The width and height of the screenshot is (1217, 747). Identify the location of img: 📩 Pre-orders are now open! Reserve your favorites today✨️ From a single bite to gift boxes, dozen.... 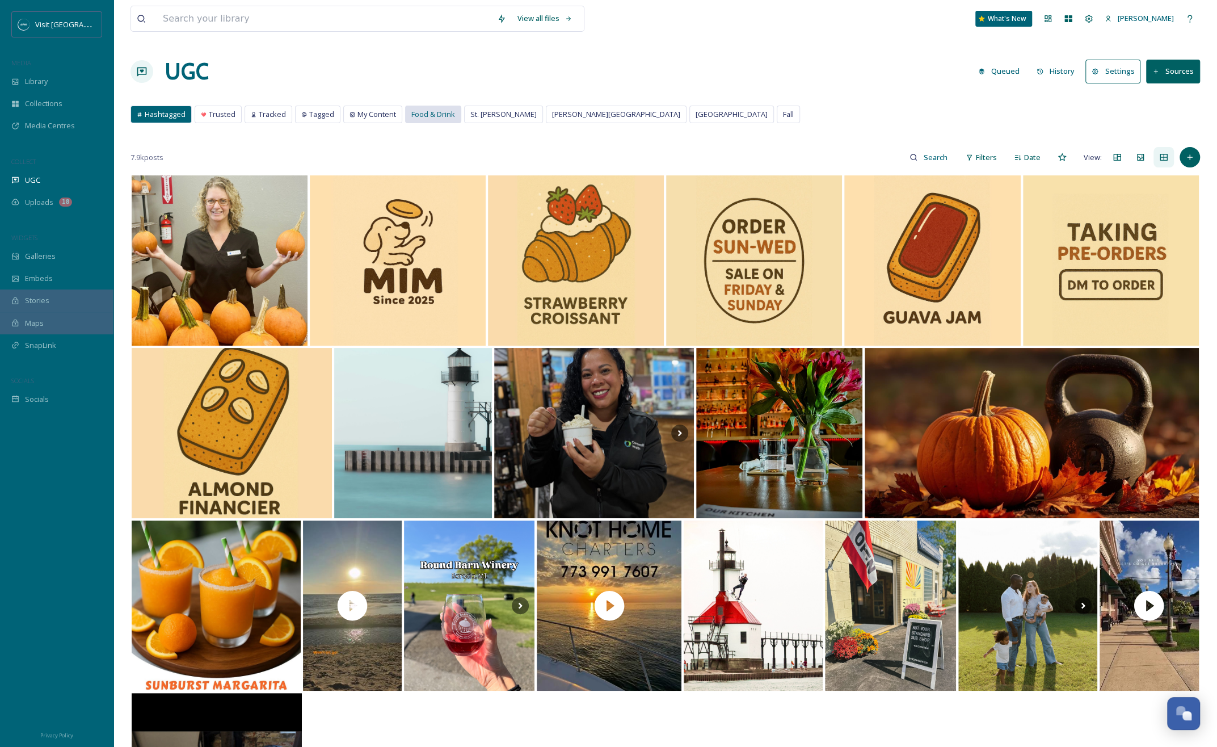
(754, 261).